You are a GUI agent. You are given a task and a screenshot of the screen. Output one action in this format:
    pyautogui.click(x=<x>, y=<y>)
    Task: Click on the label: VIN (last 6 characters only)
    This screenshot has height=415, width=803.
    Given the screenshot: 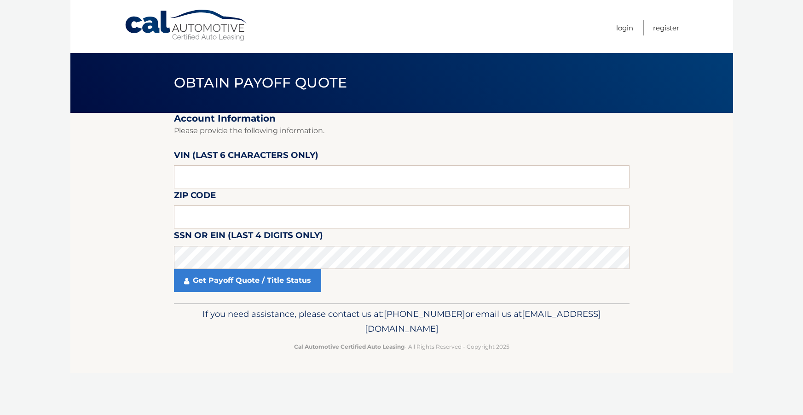 What is the action you would take?
    pyautogui.click(x=246, y=156)
    